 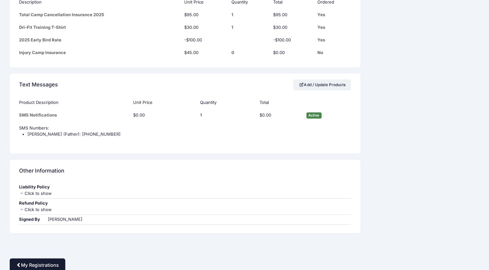 What do you see at coordinates (100, 15) in the screenshot?
I see `td: Total Camp Cancellation Insurance 2025` at bounding box center [100, 15].